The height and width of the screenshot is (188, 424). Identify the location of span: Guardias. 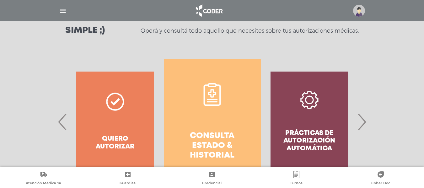
(127, 184).